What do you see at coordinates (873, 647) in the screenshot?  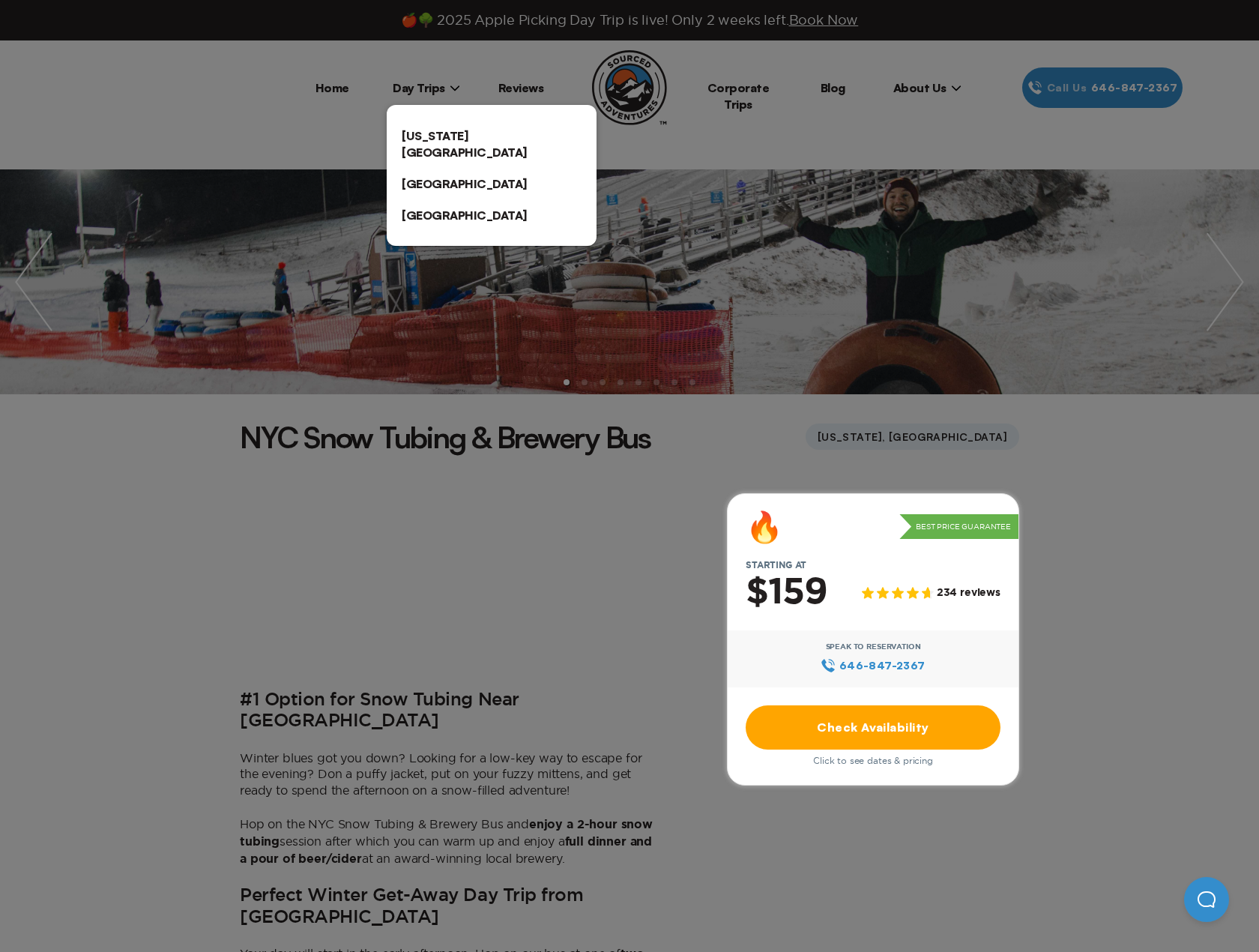 I see `span: Speak to Reservation` at bounding box center [873, 647].